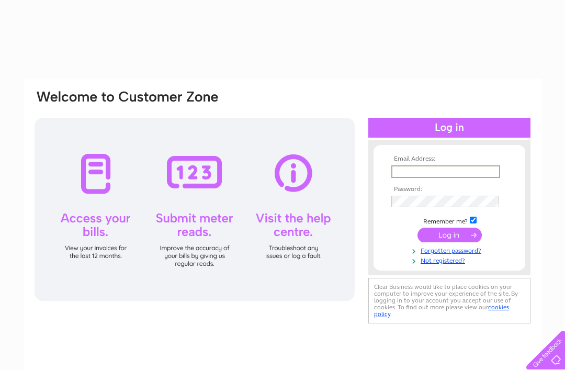  What do you see at coordinates (449, 235) in the screenshot?
I see `input: Submit` at bounding box center [449, 235].